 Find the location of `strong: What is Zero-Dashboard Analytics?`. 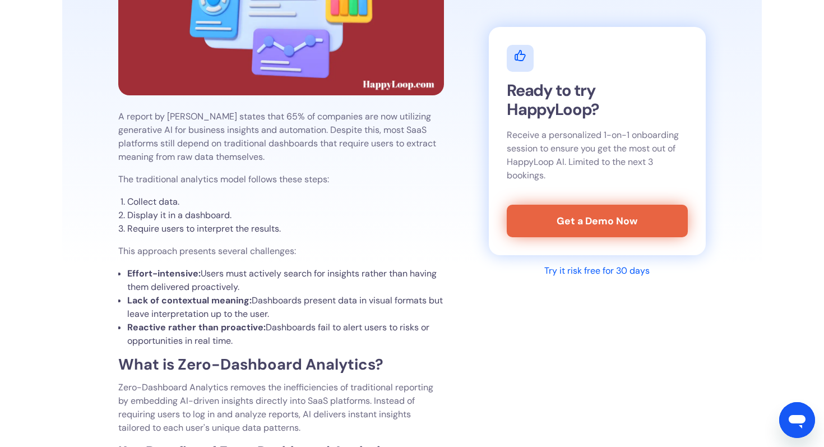

strong: What is Zero-Dashboard Analytics? is located at coordinates (251, 364).